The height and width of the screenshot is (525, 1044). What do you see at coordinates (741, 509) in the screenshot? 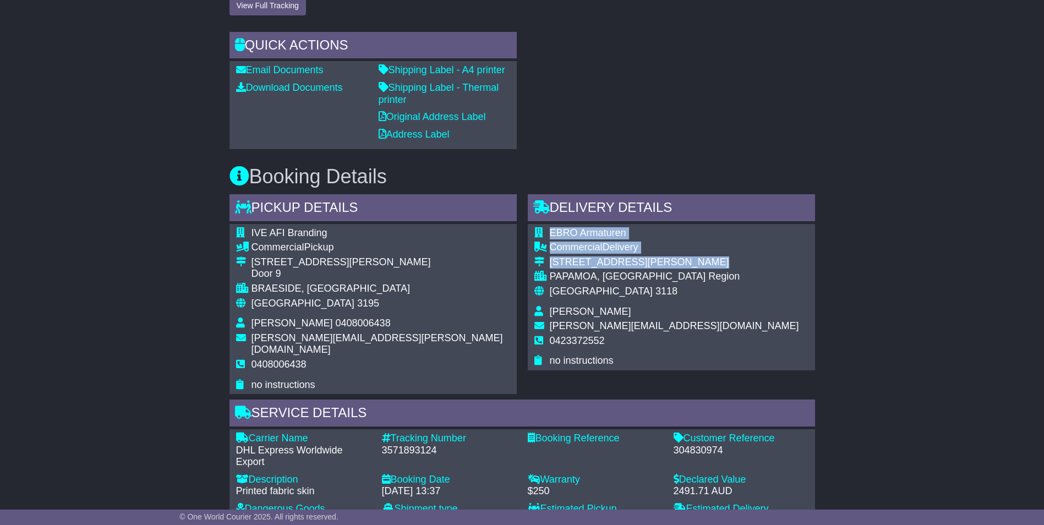
I see `div: Estimated Delivery` at bounding box center [741, 509].